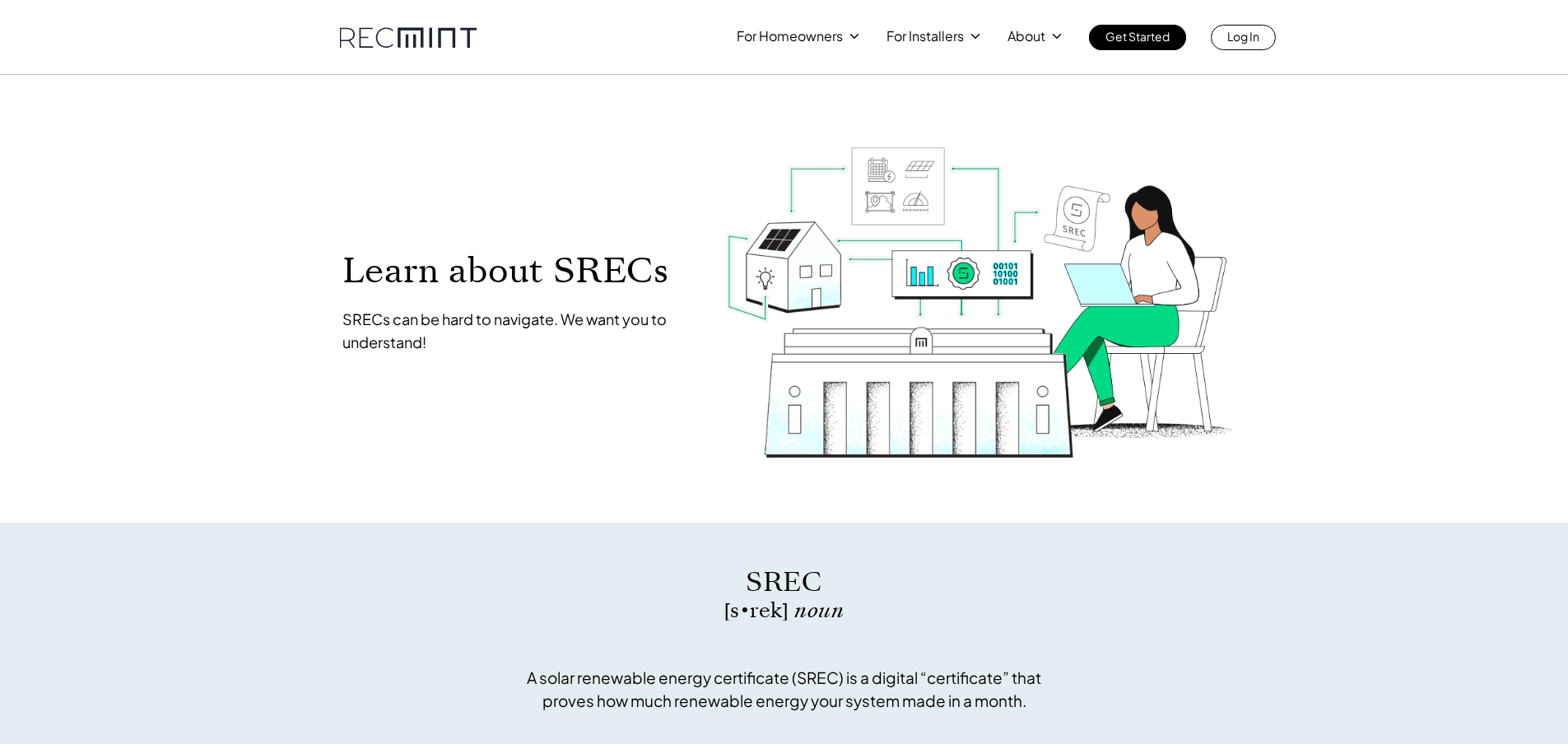 This screenshot has width=1568, height=744. I want to click on p: Log In, so click(1243, 36).